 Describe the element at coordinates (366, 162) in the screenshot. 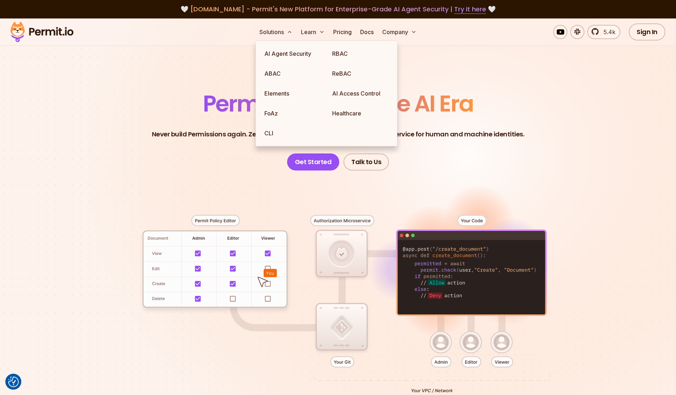

I see `a: Talk to Us` at that location.